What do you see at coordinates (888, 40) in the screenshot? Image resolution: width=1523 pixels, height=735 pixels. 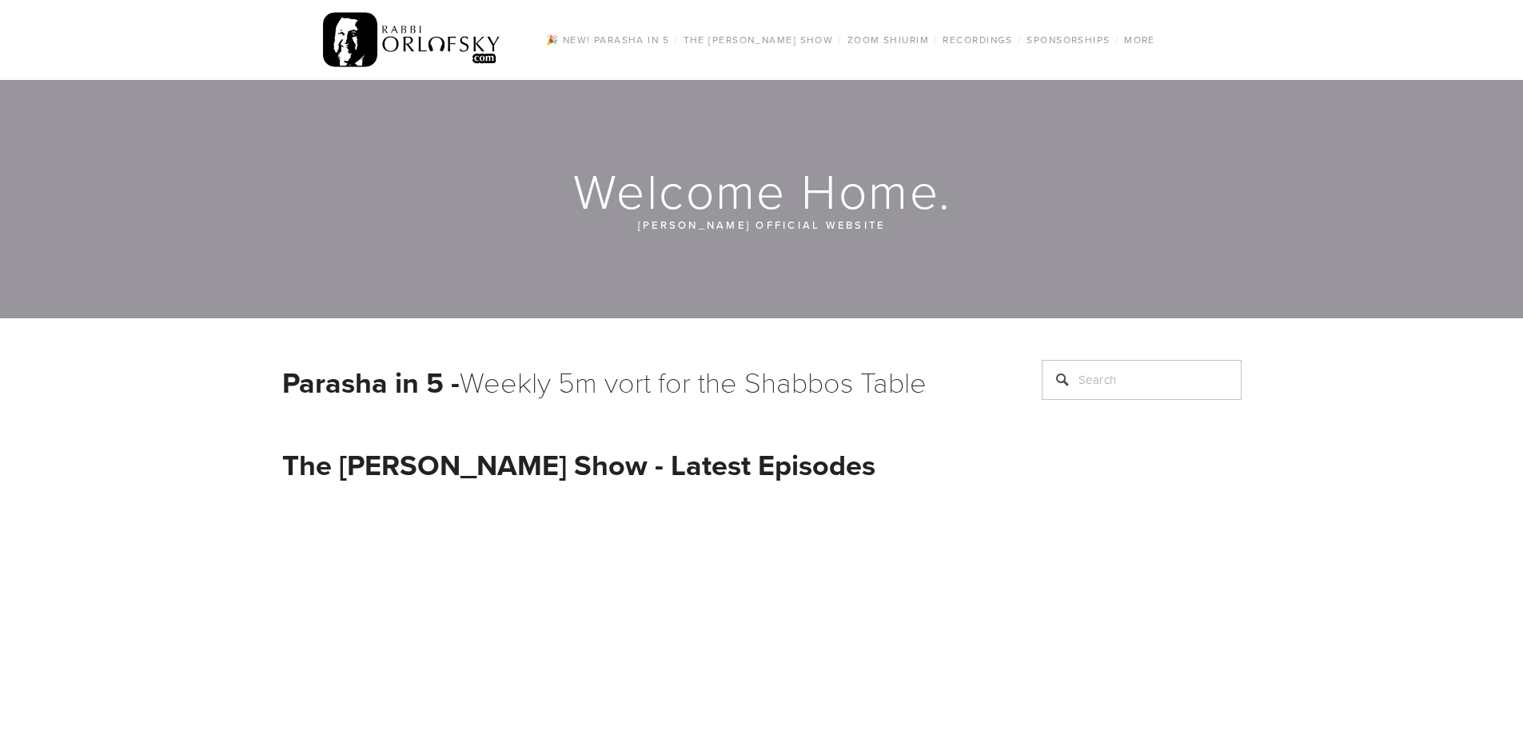 I see `a: Zoom Shiurim` at bounding box center [888, 40].